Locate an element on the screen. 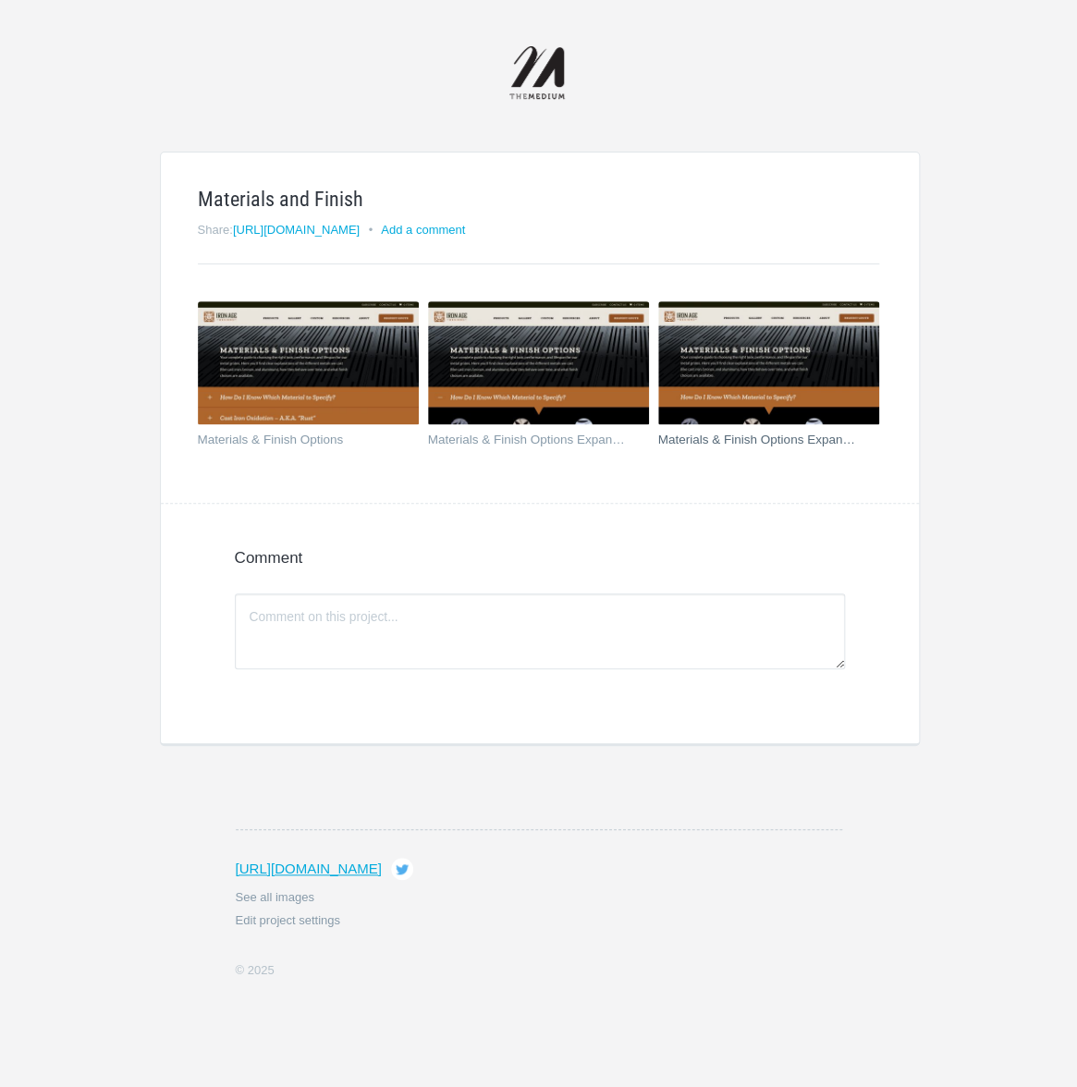 The image size is (1077, 1087). li: © 2025 is located at coordinates (539, 970).